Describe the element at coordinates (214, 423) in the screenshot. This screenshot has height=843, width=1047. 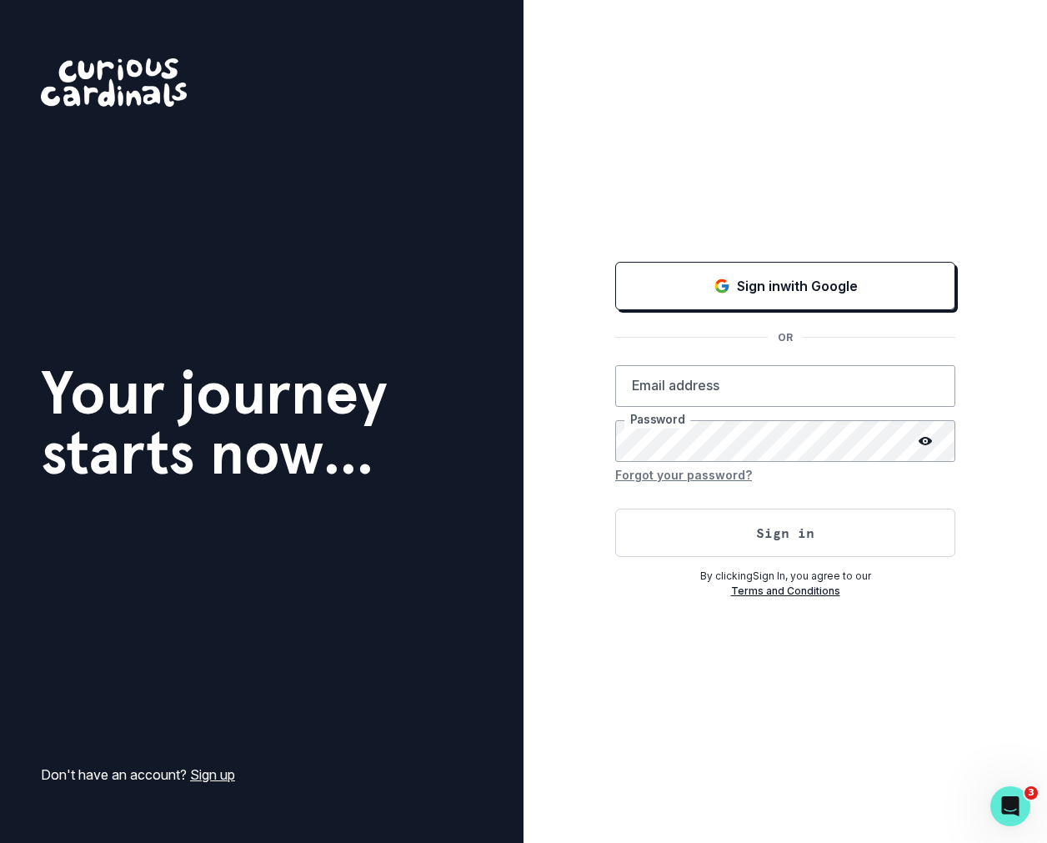
I see `h1: Your journey starts now...` at that location.